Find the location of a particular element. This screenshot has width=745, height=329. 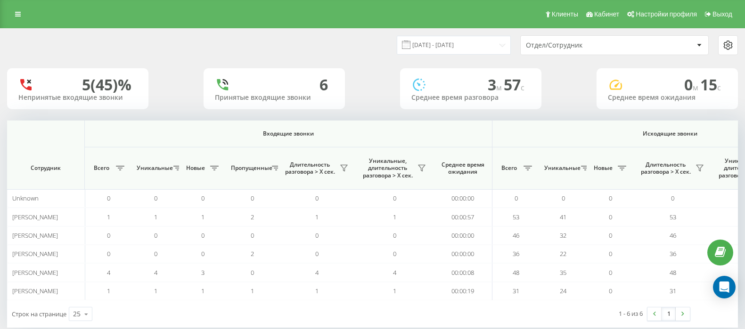

span: Клиенты is located at coordinates (565, 14).